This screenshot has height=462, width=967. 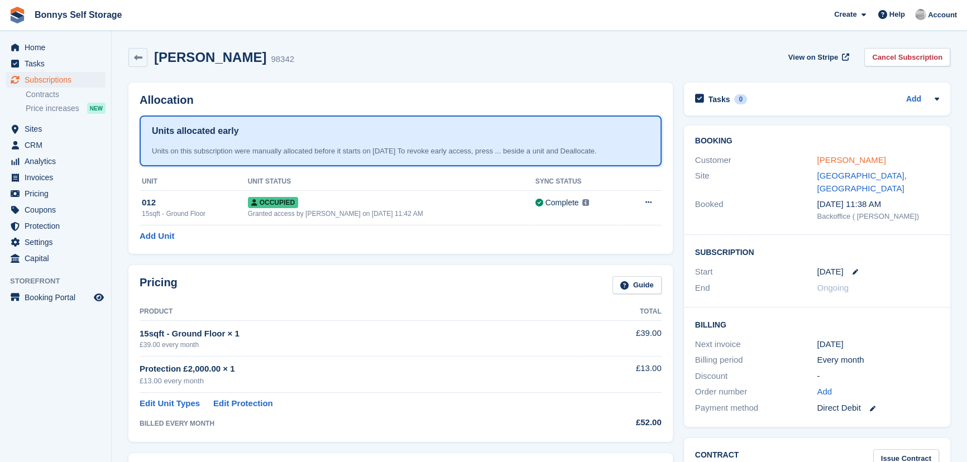 What do you see at coordinates (358, 369) in the screenshot?
I see `div: Protection £2,000.00 × 1` at bounding box center [358, 369].